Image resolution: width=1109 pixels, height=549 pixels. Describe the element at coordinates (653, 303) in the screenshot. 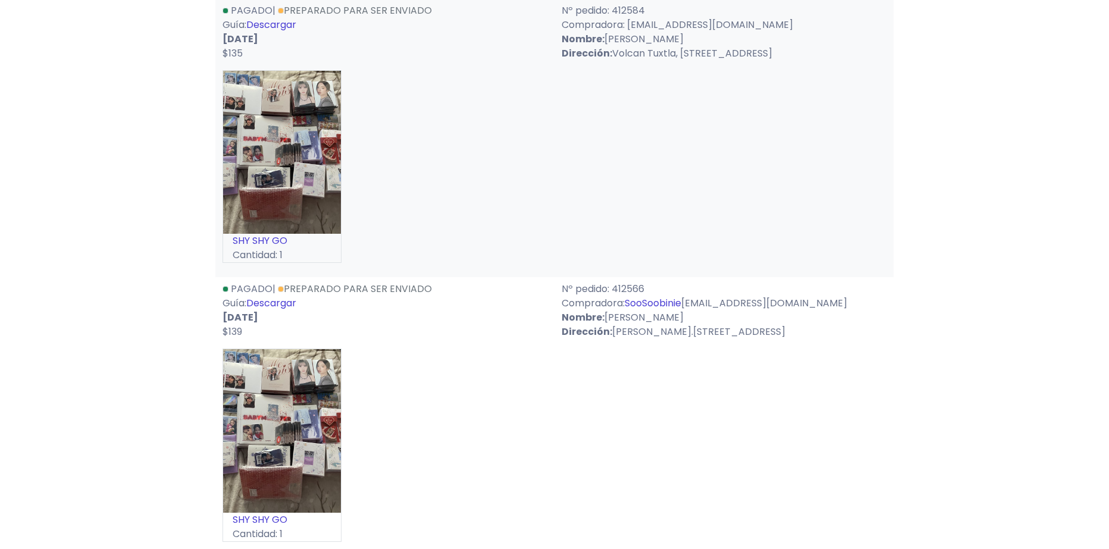

I see `a: SooSoobinie` at that location.